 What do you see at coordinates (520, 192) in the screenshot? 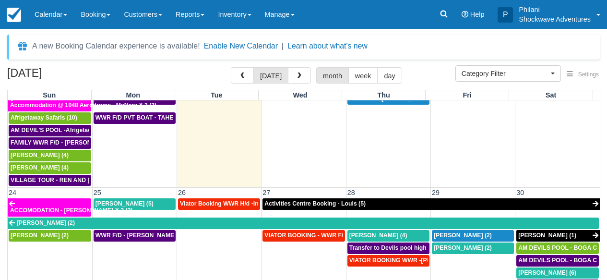
I see `span: 30` at bounding box center [520, 192].